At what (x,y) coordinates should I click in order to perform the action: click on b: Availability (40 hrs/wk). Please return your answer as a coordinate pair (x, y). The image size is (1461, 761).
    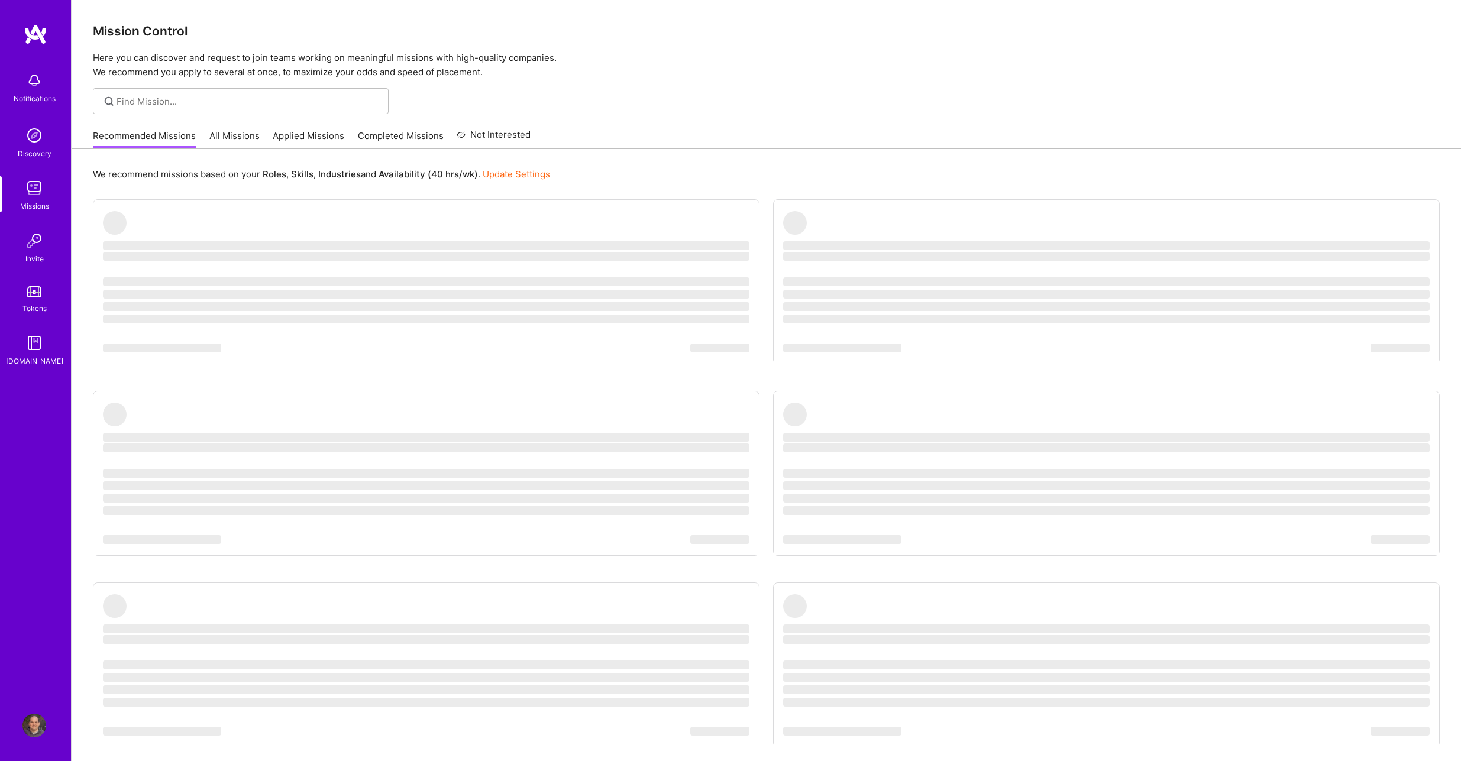
    Looking at the image, I should click on (428, 174).